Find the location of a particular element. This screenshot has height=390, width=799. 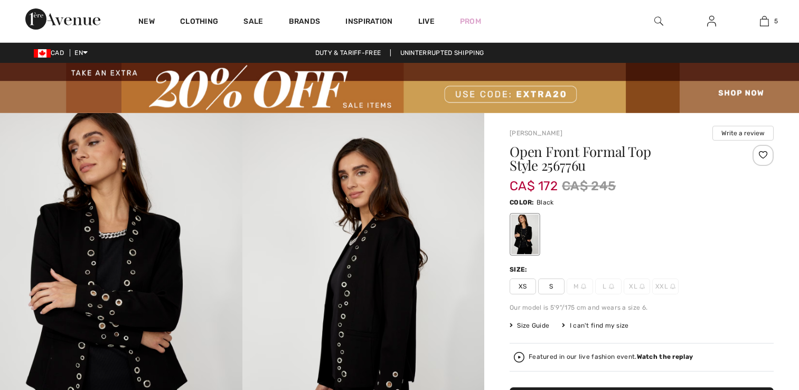

span: CAD is located at coordinates (51, 53).